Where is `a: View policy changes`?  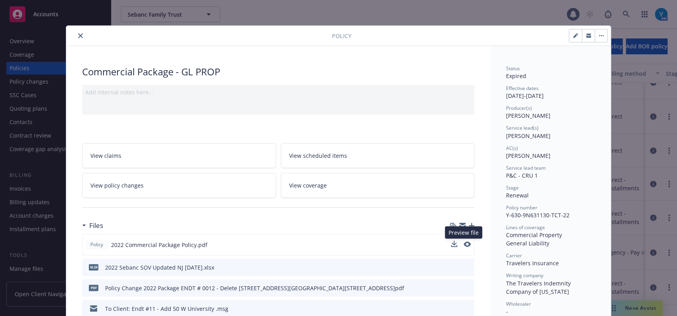
a: View policy changes is located at coordinates (179, 185).